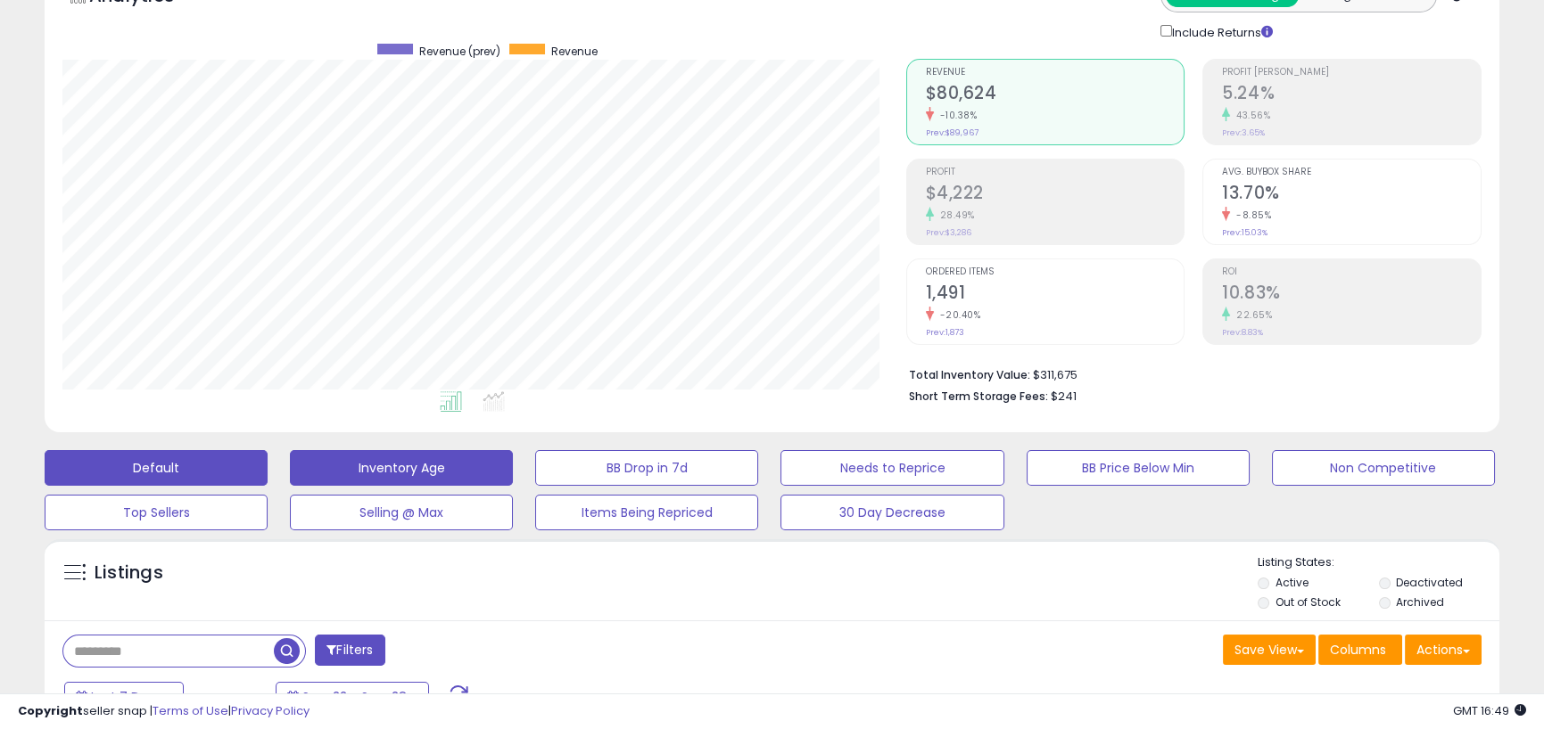  What do you see at coordinates (1306, 602) in the screenshot?
I see `label: Out of Stock` at bounding box center [1306, 602].